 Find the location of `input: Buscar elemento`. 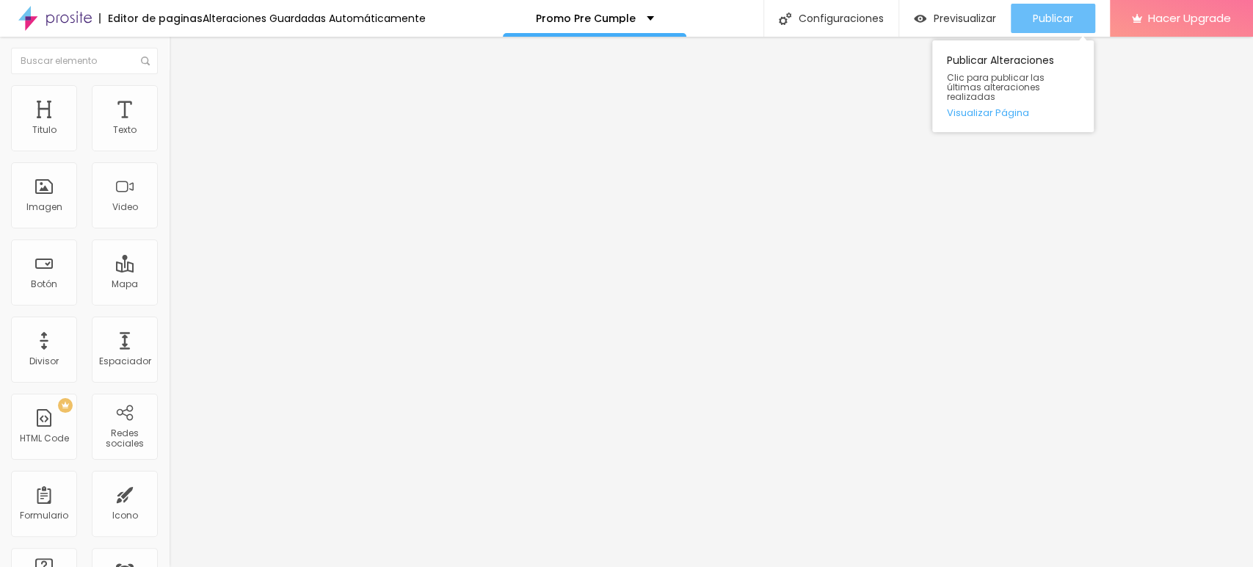

input: Buscar elemento is located at coordinates (84, 61).